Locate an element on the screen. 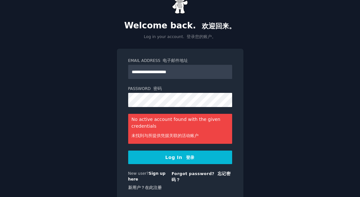 The height and width of the screenshot is (197, 360). font: 欢迎回来。 is located at coordinates (218, 26).